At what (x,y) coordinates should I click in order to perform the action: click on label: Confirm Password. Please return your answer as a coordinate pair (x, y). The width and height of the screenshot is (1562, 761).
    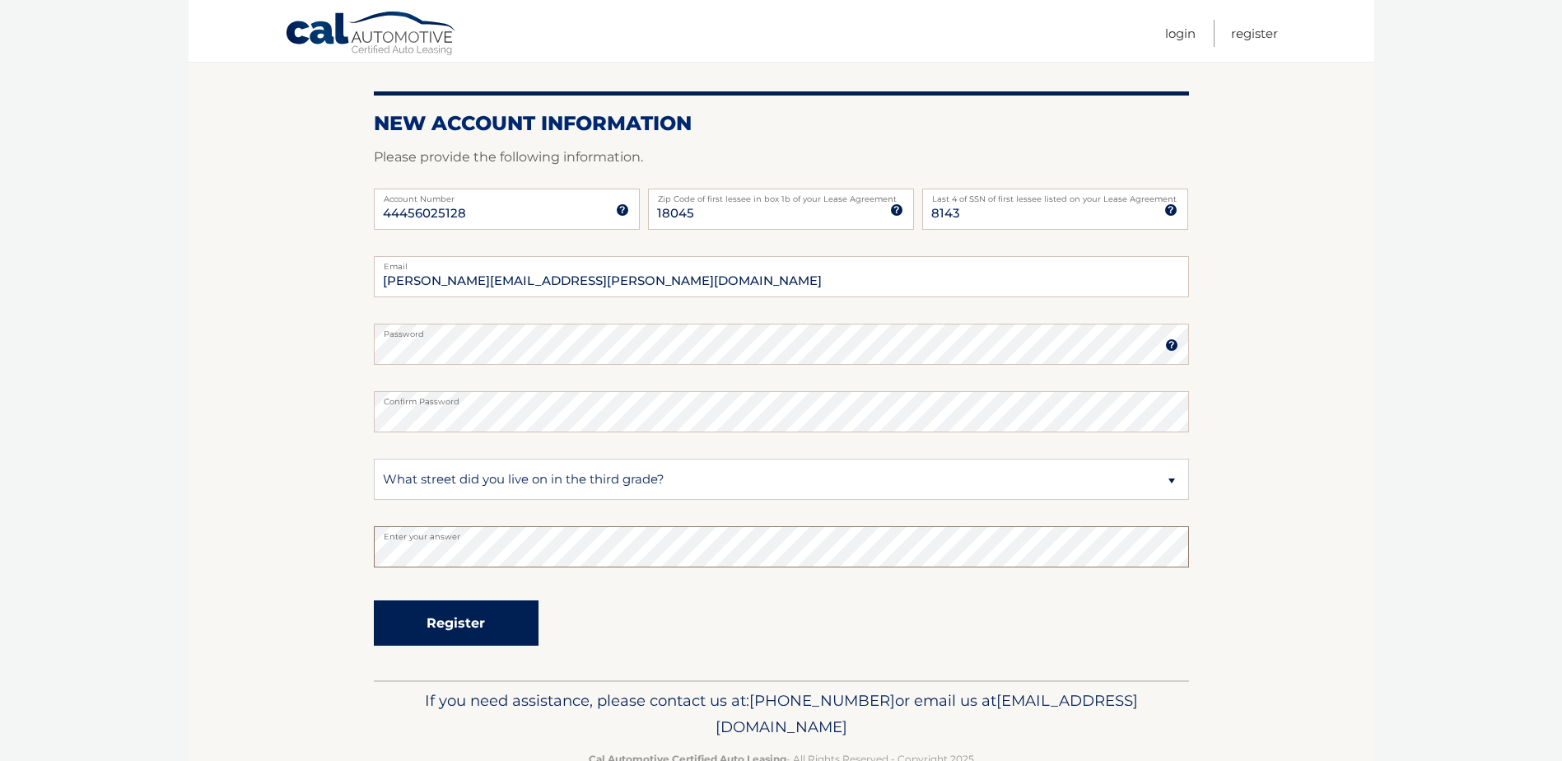
    Looking at the image, I should click on (782, 398).